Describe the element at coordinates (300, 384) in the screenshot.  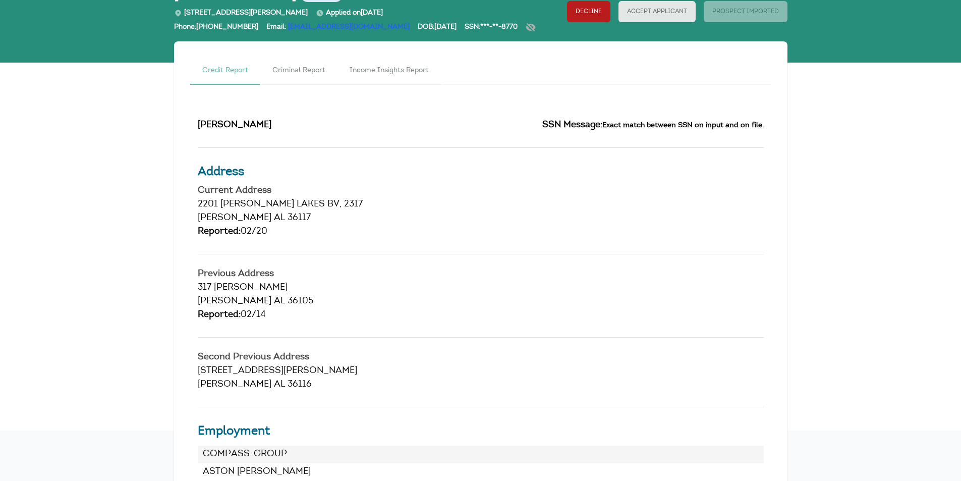
I see `span: 36116` at that location.